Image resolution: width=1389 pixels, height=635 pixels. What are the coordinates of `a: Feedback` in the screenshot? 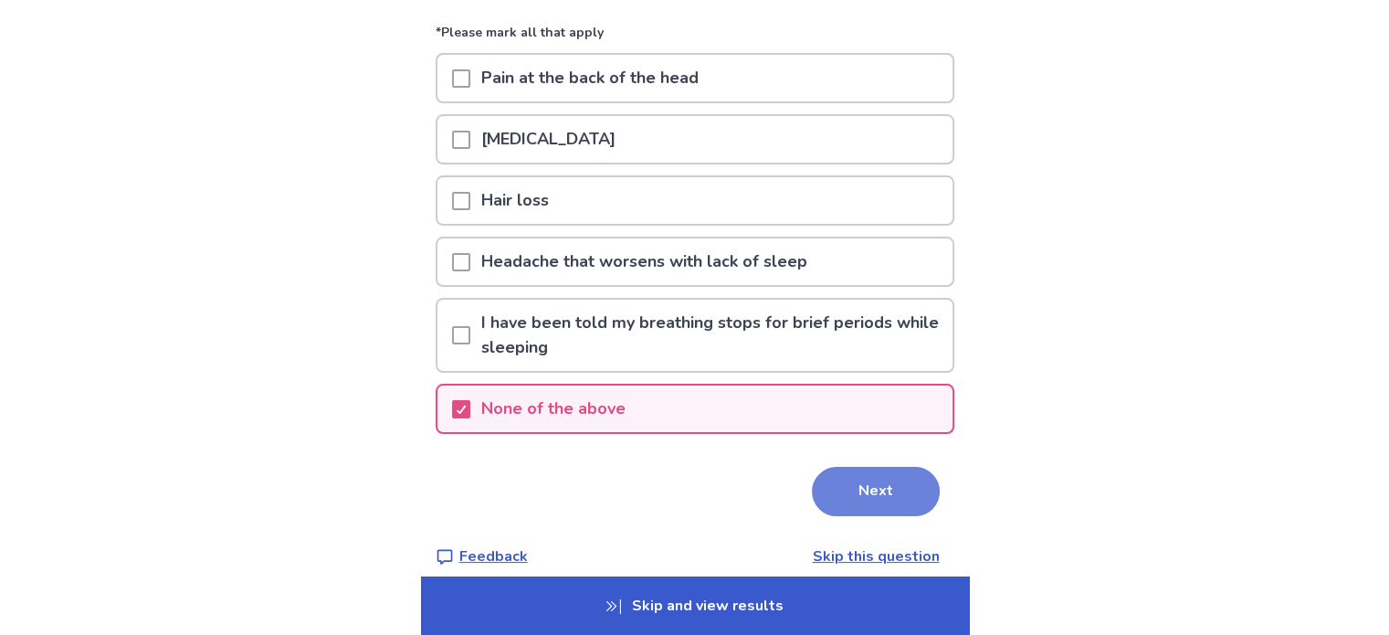 It's located at (481, 556).